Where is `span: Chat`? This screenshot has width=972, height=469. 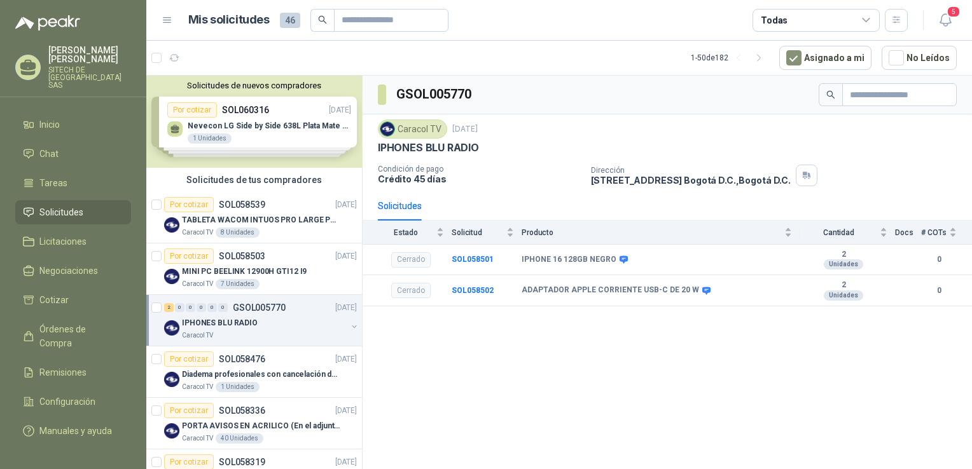 span: Chat is located at coordinates (49, 154).